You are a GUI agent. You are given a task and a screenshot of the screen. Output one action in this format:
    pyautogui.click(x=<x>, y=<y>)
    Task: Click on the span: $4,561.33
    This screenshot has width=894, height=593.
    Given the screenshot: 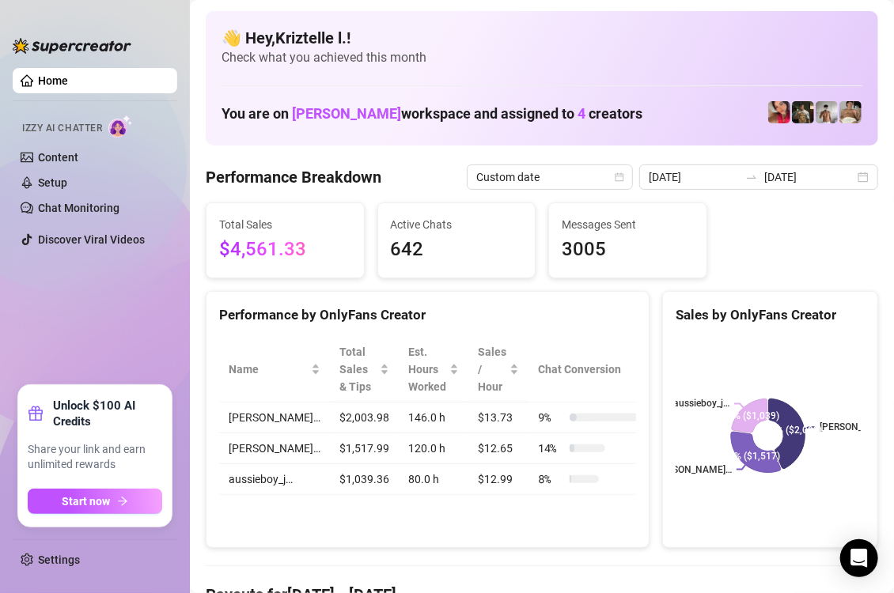 What is the action you would take?
    pyautogui.click(x=285, y=250)
    